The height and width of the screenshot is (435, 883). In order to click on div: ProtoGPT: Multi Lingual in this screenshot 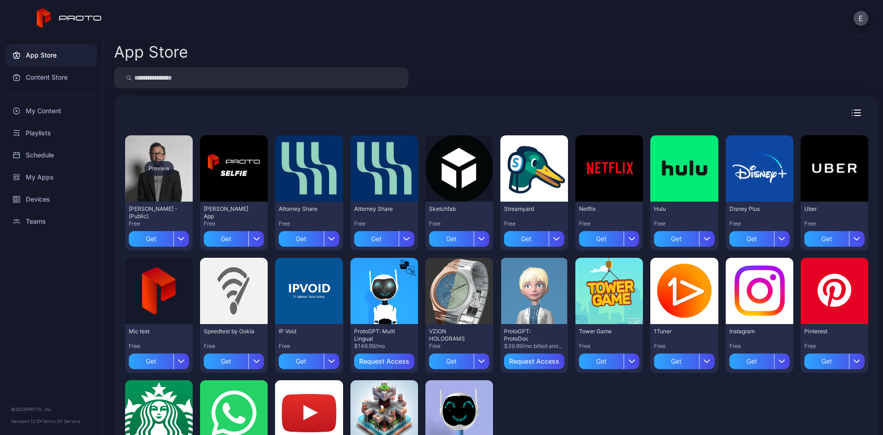, I will do `click(379, 335)`.